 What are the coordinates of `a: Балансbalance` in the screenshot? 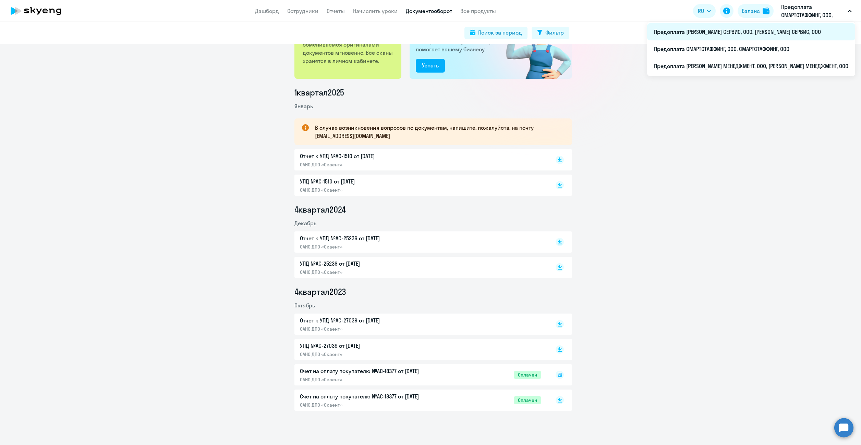 It's located at (755, 11).